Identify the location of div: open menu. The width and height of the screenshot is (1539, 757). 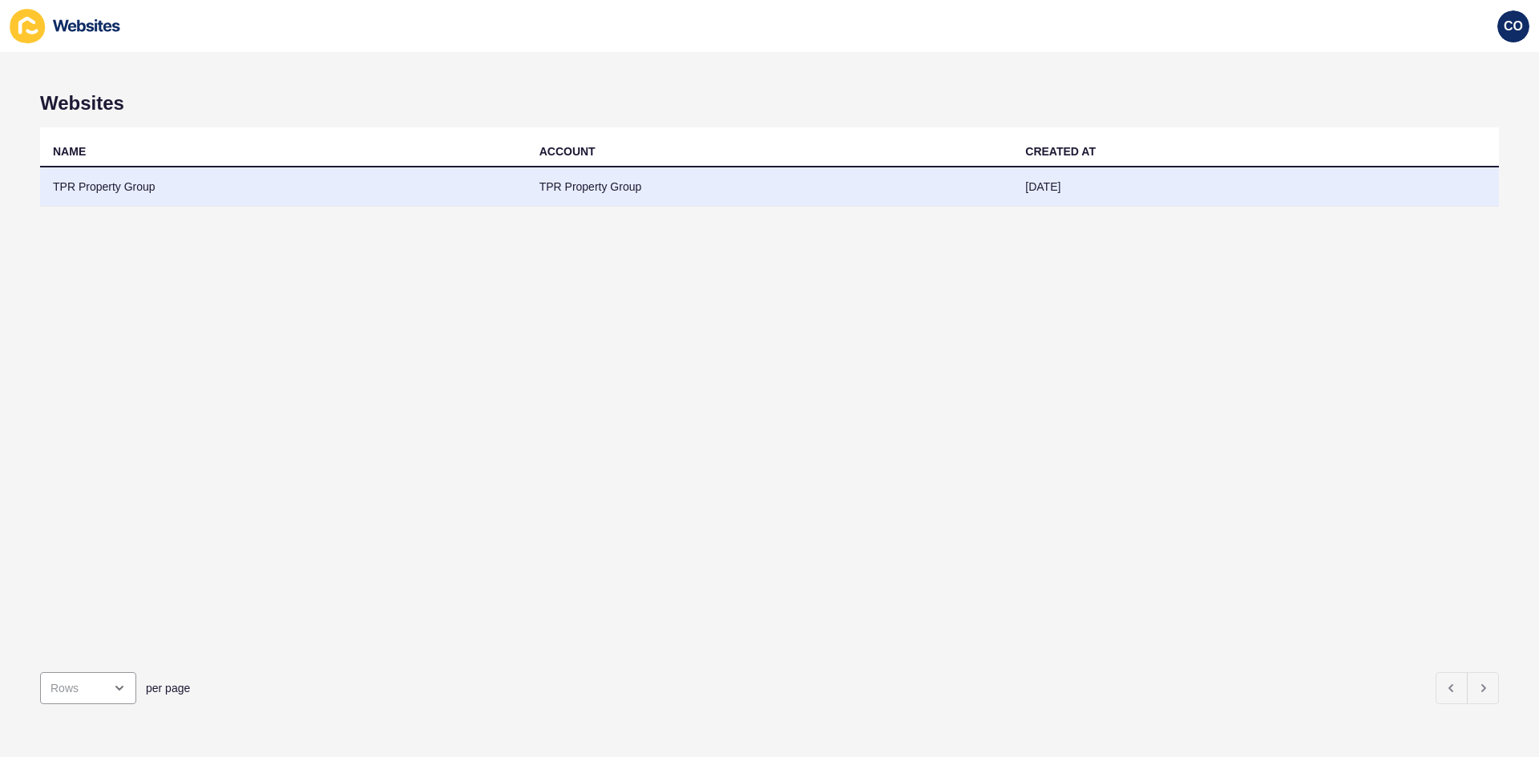
(88, 689).